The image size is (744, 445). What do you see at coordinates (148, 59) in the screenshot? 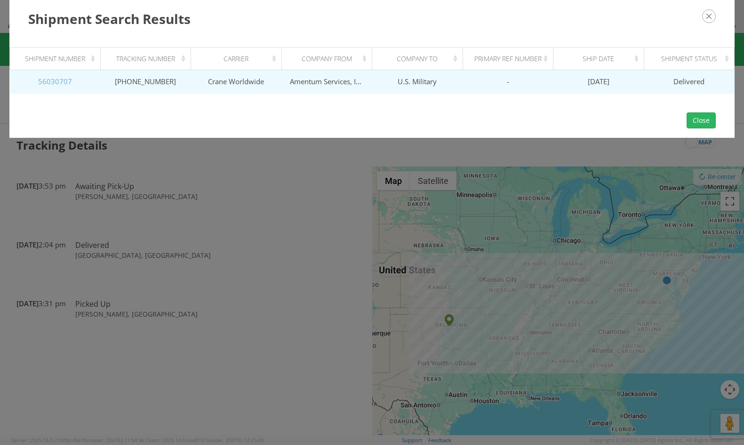
I see `div: Tracking Number` at bounding box center [148, 59].